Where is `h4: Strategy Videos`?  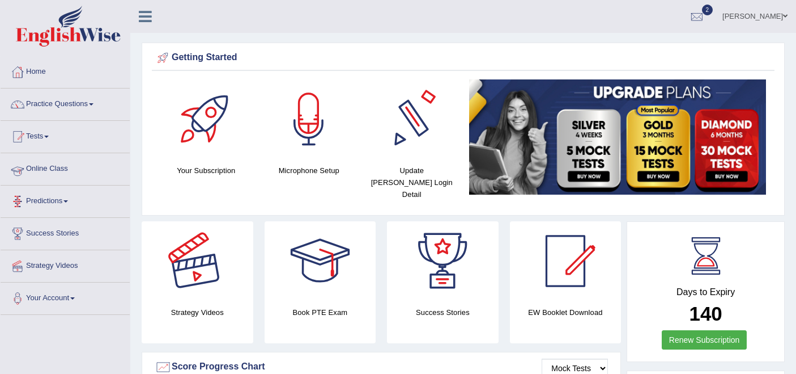
h4: Strategy Videos is located at coordinates (197, 312).